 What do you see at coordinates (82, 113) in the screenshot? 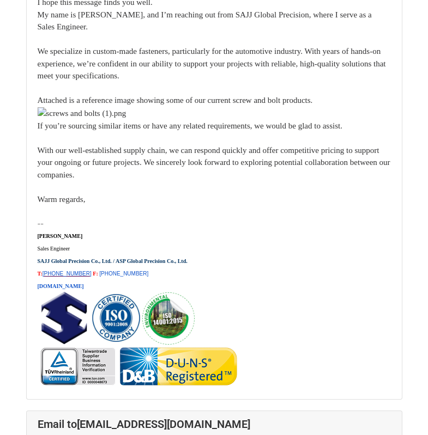
I see `img: screws and bolts (1).png` at bounding box center [82, 113].